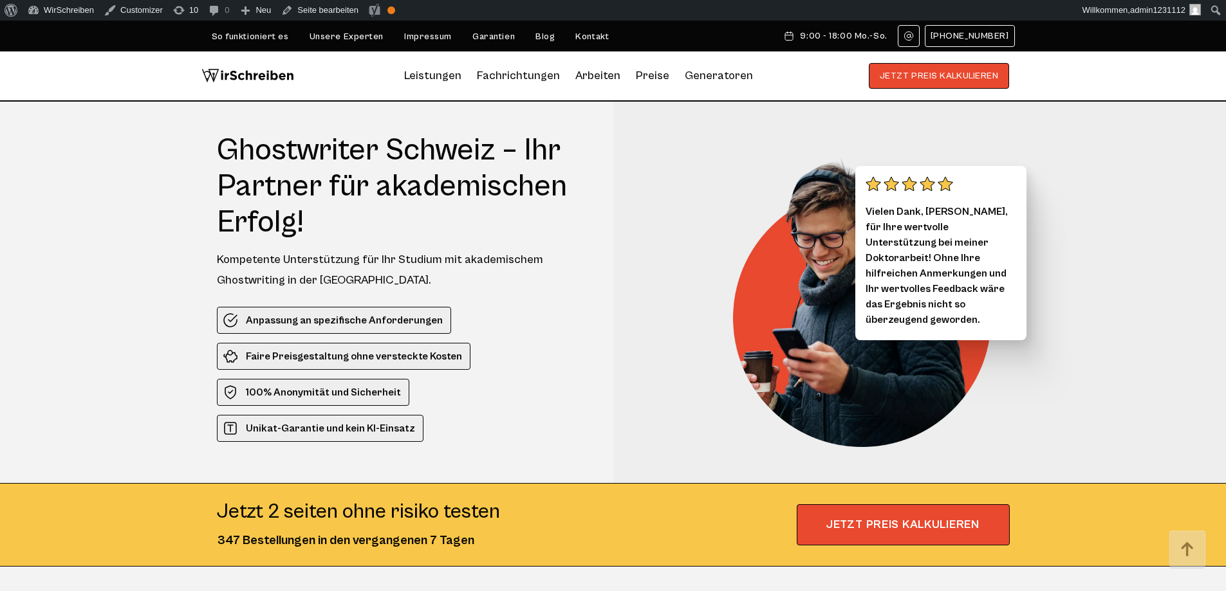  I want to click on span: JETZT PREIS KALKULIEREN, so click(903, 525).